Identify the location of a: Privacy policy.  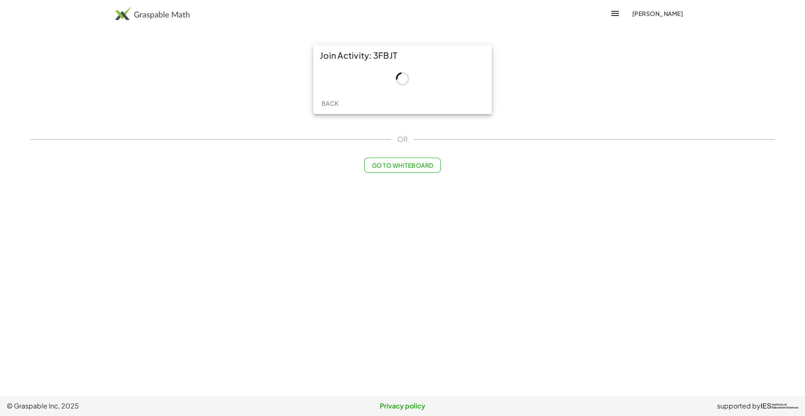
(402, 406).